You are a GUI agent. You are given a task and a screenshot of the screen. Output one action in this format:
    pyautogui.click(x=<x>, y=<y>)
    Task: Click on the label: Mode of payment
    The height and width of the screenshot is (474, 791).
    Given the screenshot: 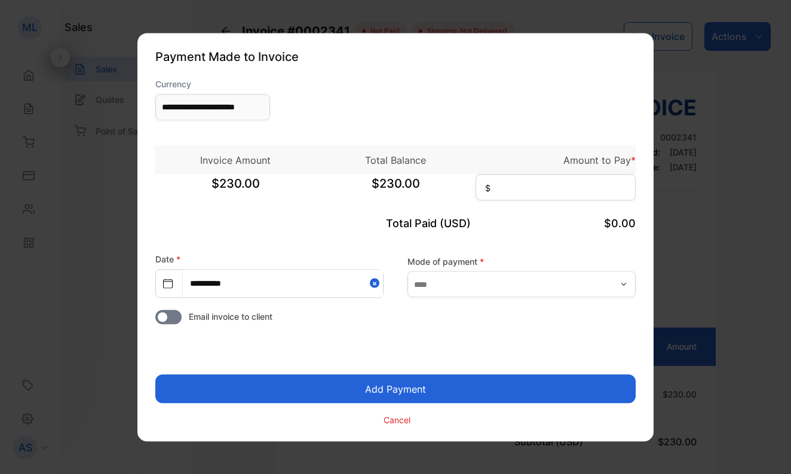 What is the action you would take?
    pyautogui.click(x=522, y=261)
    